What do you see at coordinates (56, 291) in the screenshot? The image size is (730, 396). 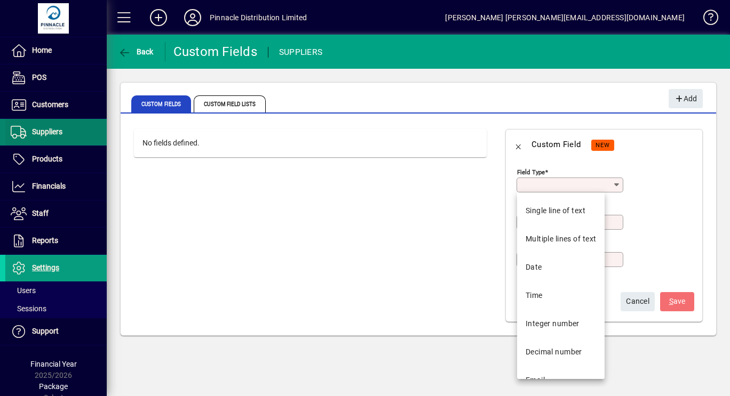 I see `a: Users` at bounding box center [56, 291].